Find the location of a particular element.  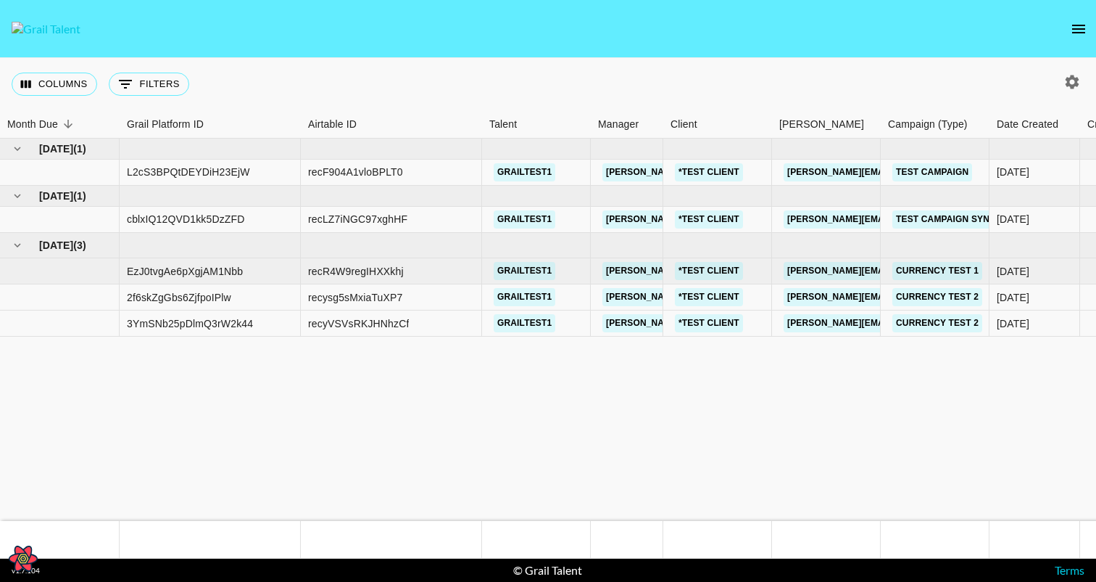

span: ( 3 ) is located at coordinates (80, 245).